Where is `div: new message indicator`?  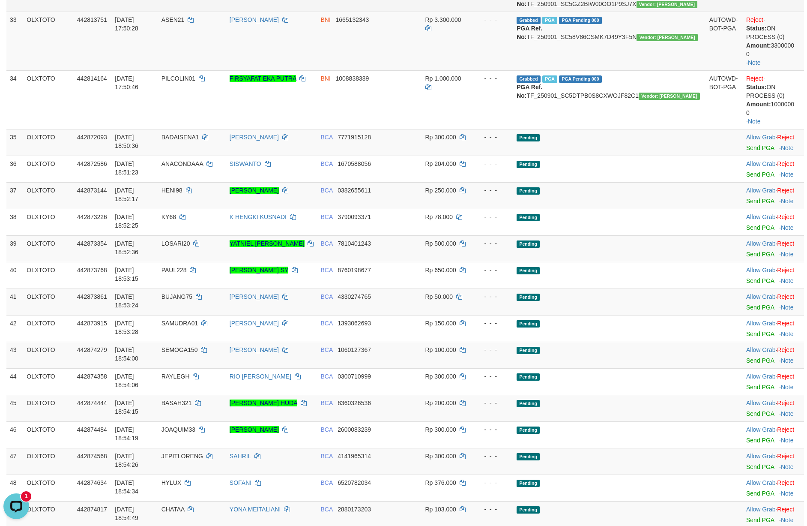
div: new message indicator is located at coordinates (26, 6).